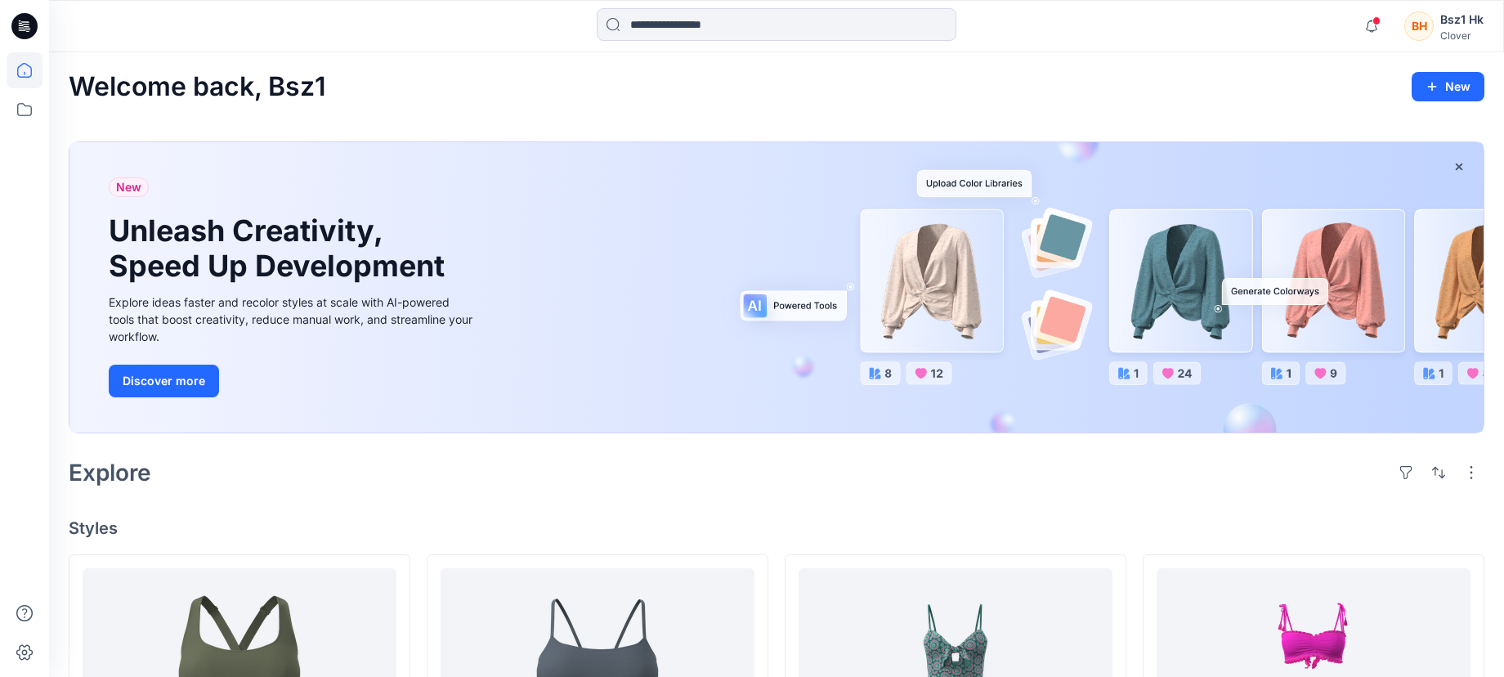 The width and height of the screenshot is (1504, 677). I want to click on div: Bsz1 Hk, so click(1462, 20).